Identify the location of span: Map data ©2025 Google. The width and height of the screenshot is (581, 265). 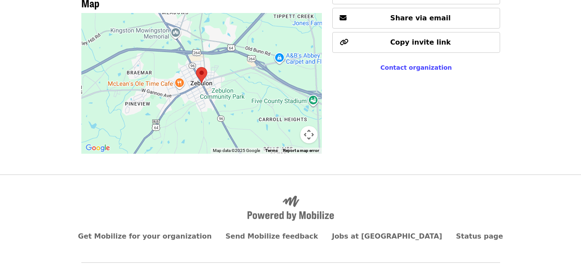
(236, 150).